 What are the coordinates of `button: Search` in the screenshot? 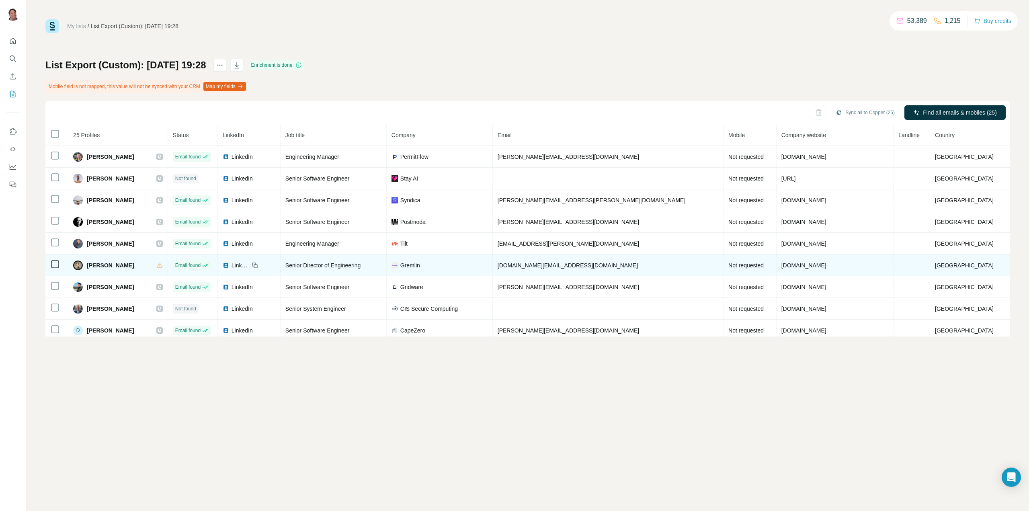 It's located at (13, 59).